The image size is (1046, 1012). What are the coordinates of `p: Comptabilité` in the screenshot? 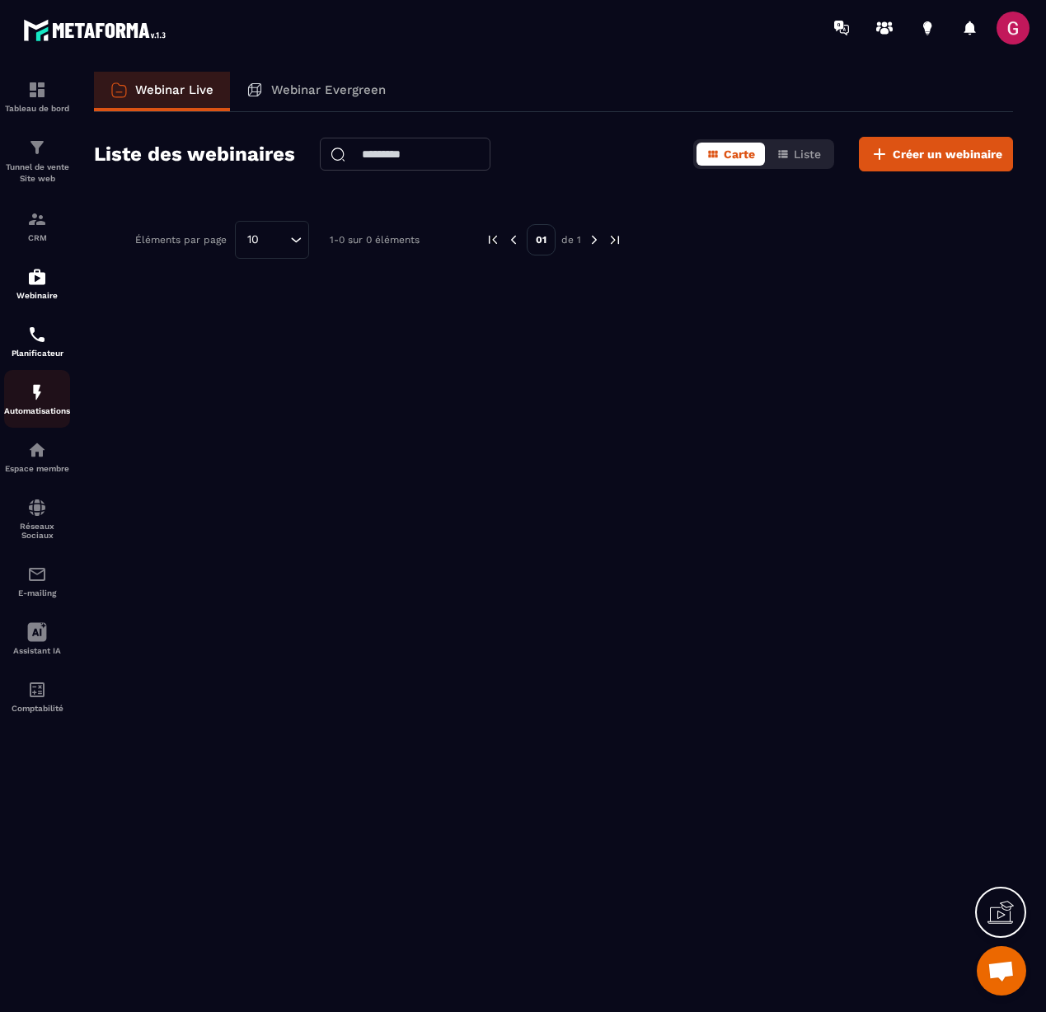 It's located at (37, 708).